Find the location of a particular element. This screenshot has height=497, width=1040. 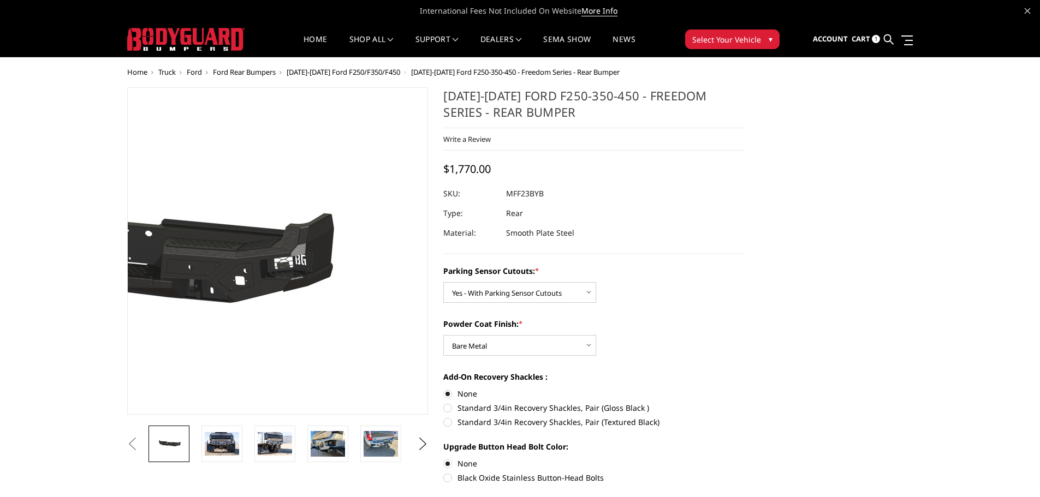

a: More Info is located at coordinates (599, 11).